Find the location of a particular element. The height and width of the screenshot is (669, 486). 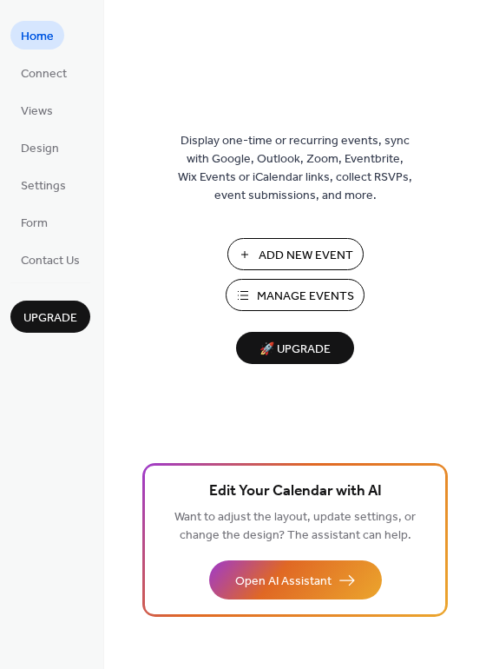

span: Add New Event is located at coordinates (306, 255).